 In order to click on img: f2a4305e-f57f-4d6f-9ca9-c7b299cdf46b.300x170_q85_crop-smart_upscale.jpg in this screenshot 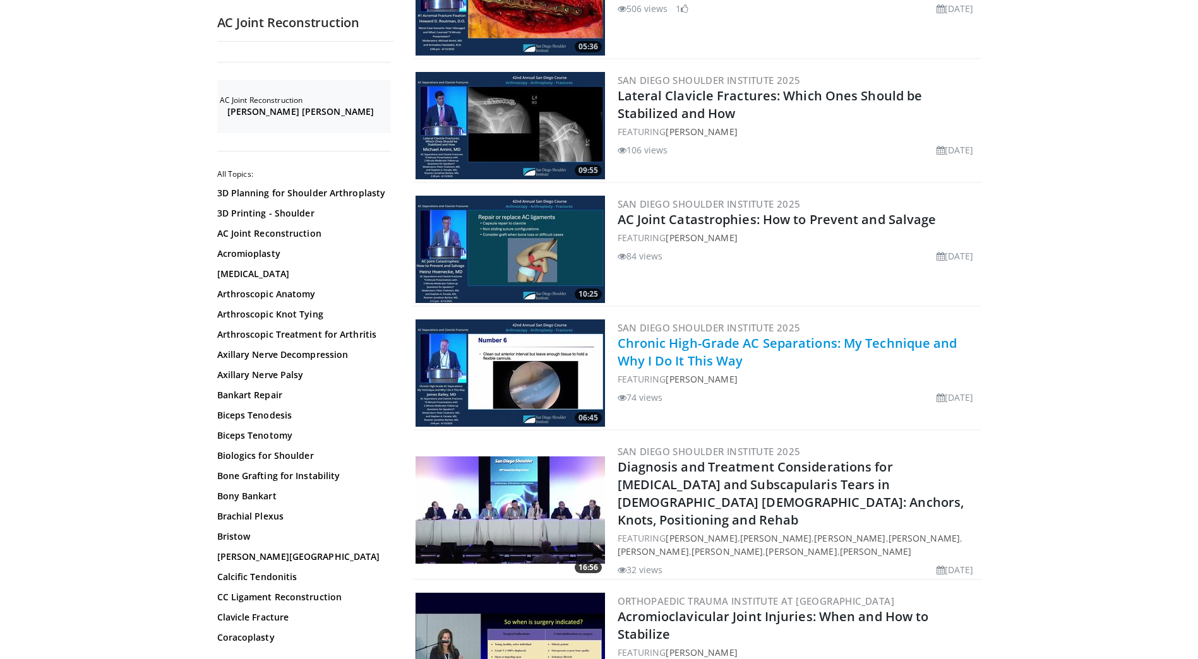, I will do `click(510, 373)`.